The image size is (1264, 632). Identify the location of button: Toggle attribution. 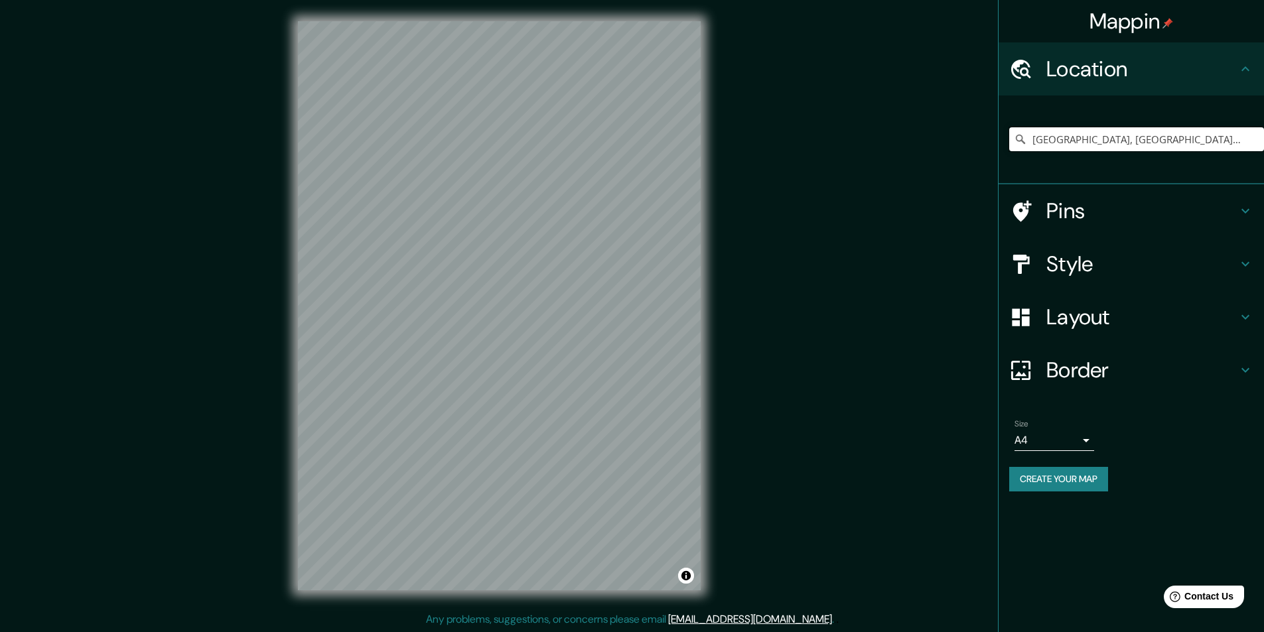
(686, 576).